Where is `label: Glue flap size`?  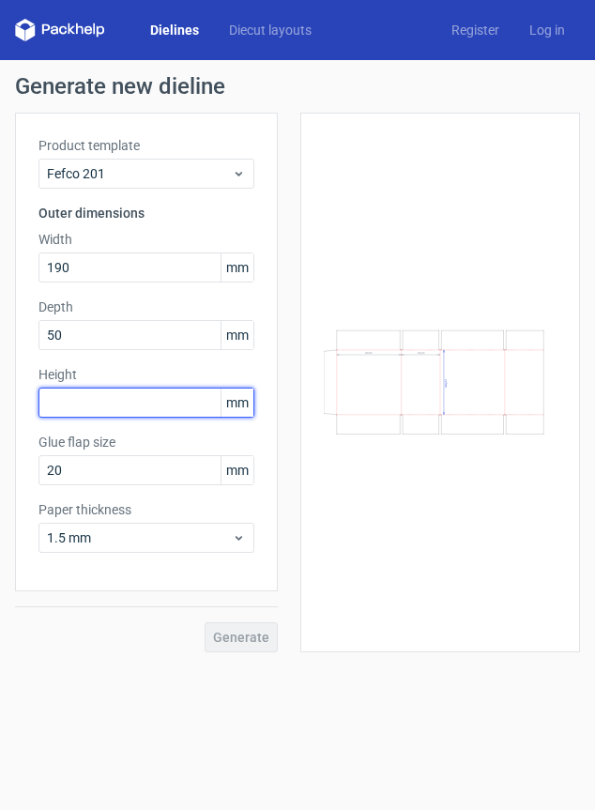
label: Glue flap size is located at coordinates (146, 442).